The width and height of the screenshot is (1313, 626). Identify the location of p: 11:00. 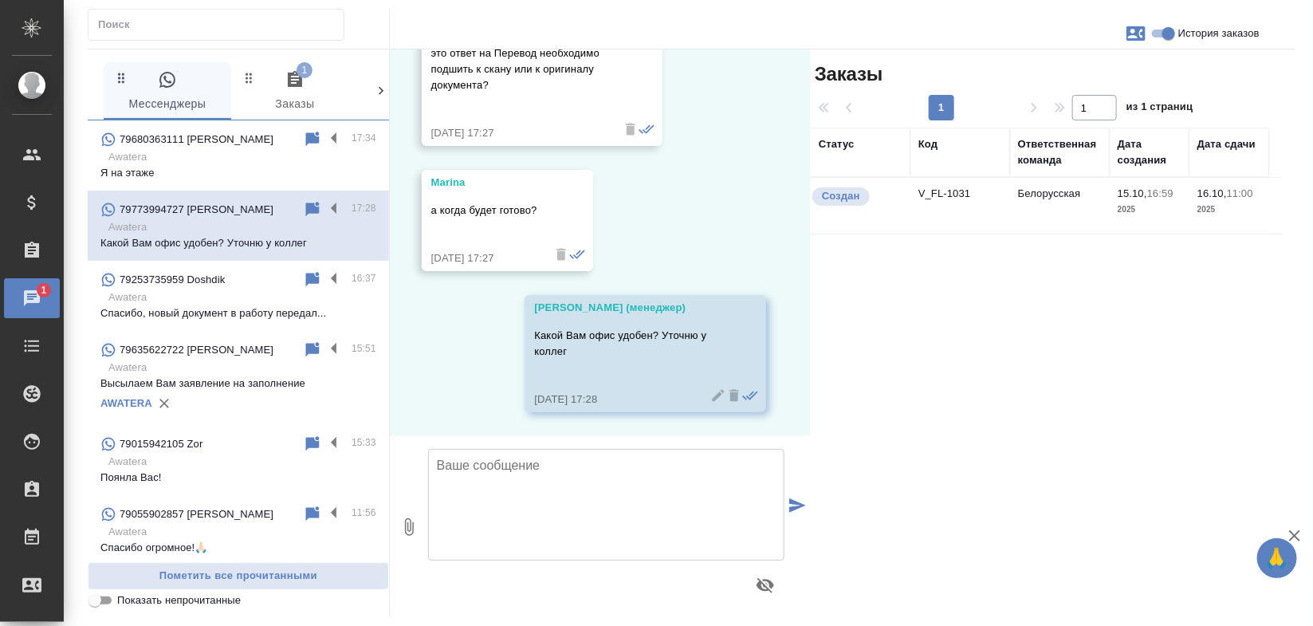
(1240, 193).